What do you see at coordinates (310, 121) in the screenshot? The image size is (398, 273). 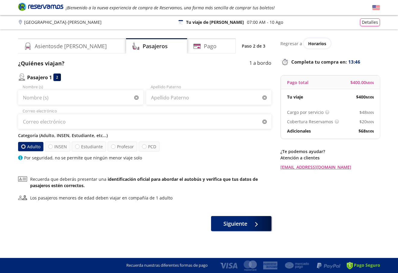 I see `p: Cobertura Reservamos` at bounding box center [310, 121].